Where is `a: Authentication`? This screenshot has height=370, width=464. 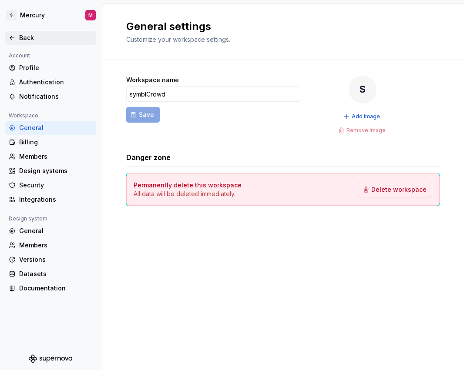
a: Authentication is located at coordinates (50, 82).